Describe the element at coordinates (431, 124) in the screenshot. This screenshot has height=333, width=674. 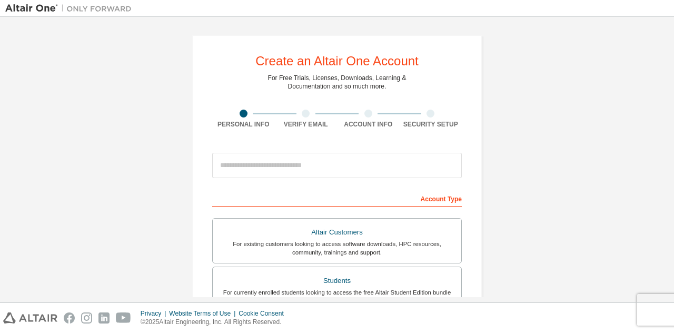
I see `div: Security Setup` at that location.